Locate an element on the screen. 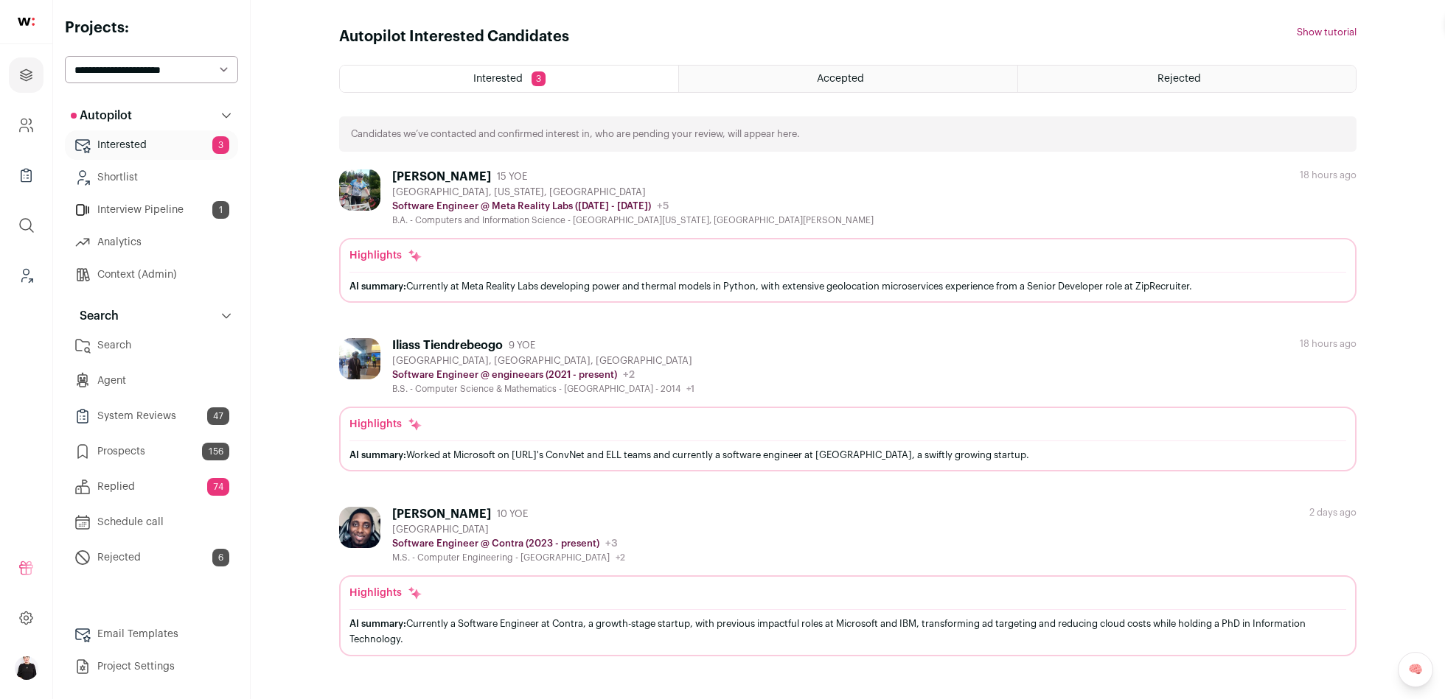 The image size is (1445, 699). span: +5 is located at coordinates (663, 206).